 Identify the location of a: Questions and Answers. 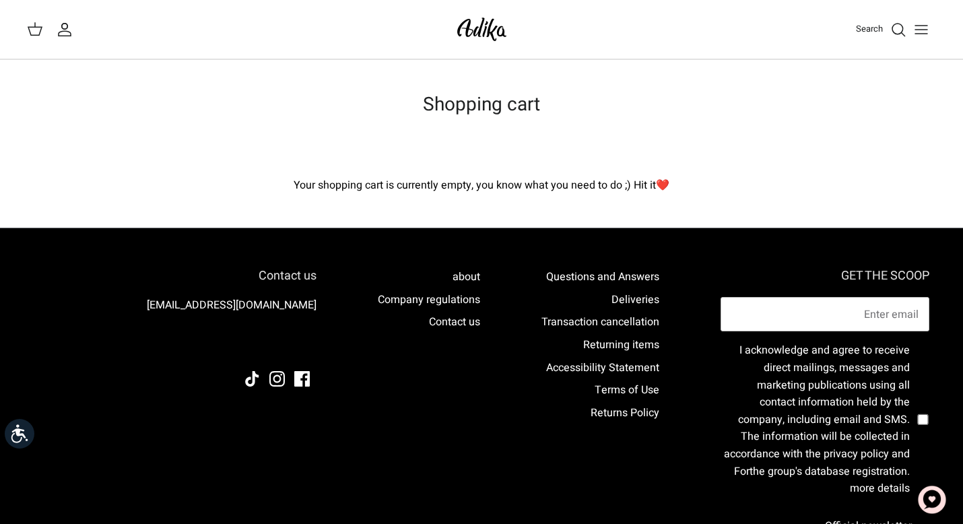
(603, 277).